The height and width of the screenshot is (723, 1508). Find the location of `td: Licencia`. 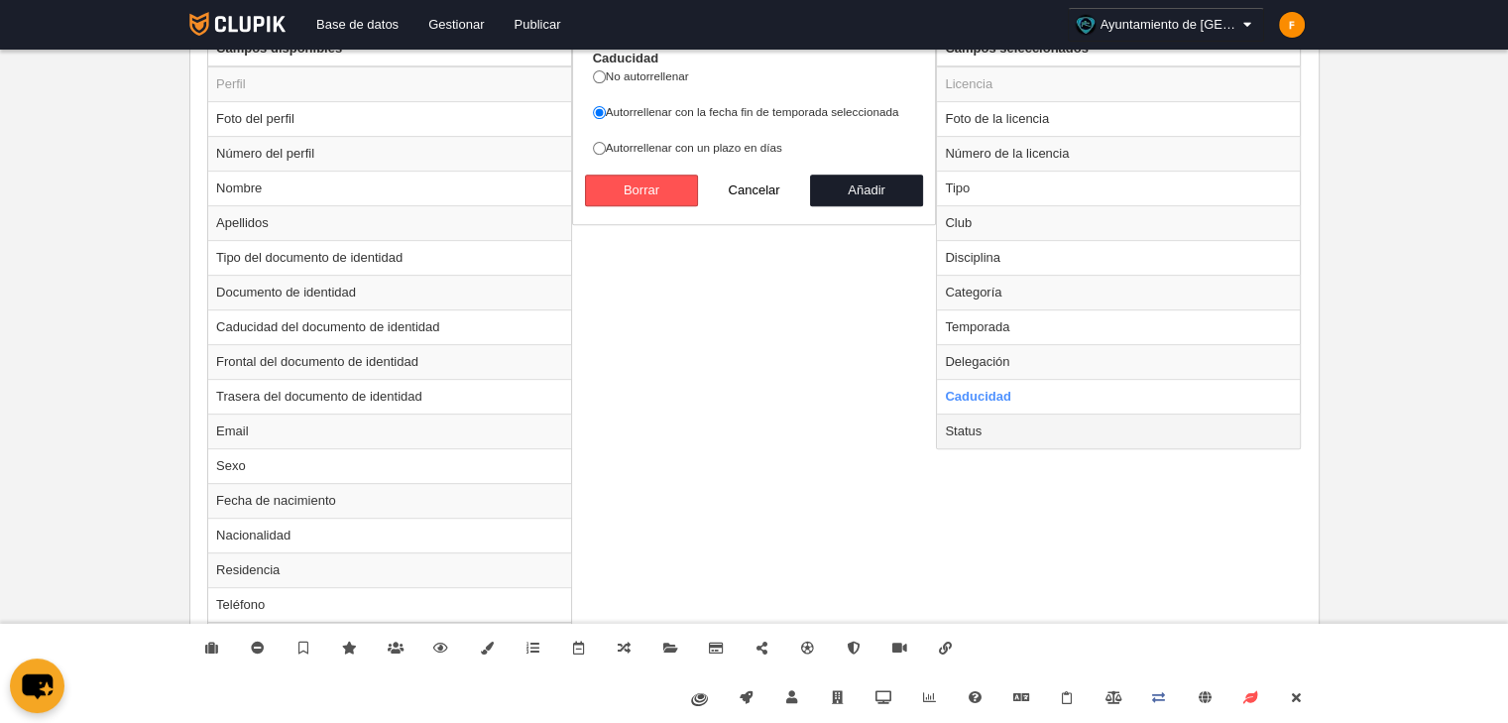

td: Licencia is located at coordinates (1118, 84).